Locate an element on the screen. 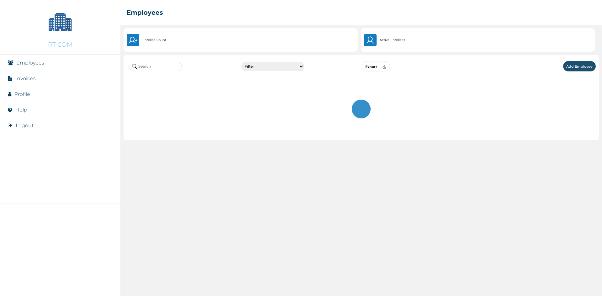 This screenshot has width=602, height=296. a: Help is located at coordinates (21, 110).